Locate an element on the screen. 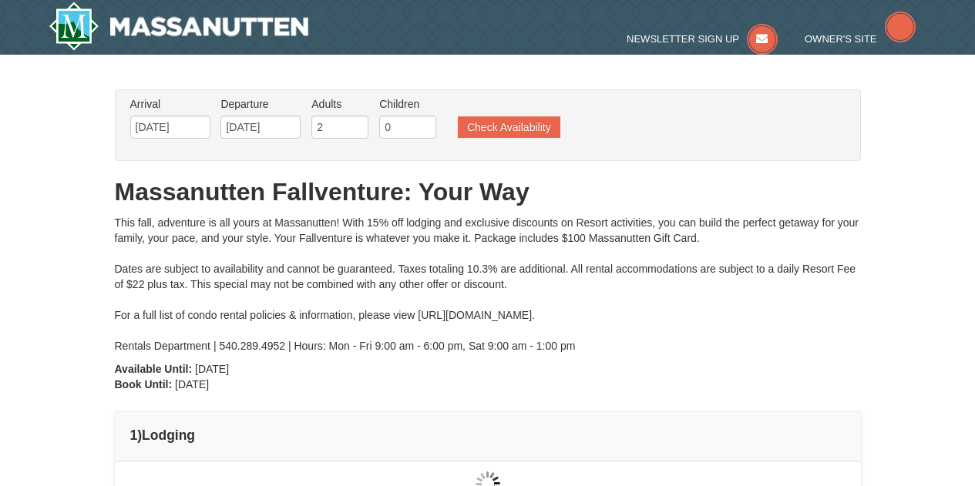 This screenshot has height=486, width=975. h1: Massanutten Fallventure: Your Way is located at coordinates (488, 192).